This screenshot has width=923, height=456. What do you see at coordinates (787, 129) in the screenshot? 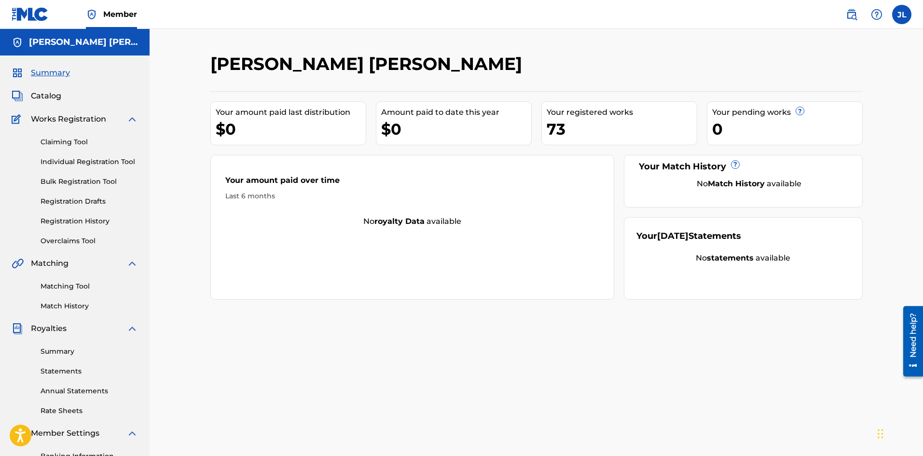
I see `div: 0` at bounding box center [787, 129].